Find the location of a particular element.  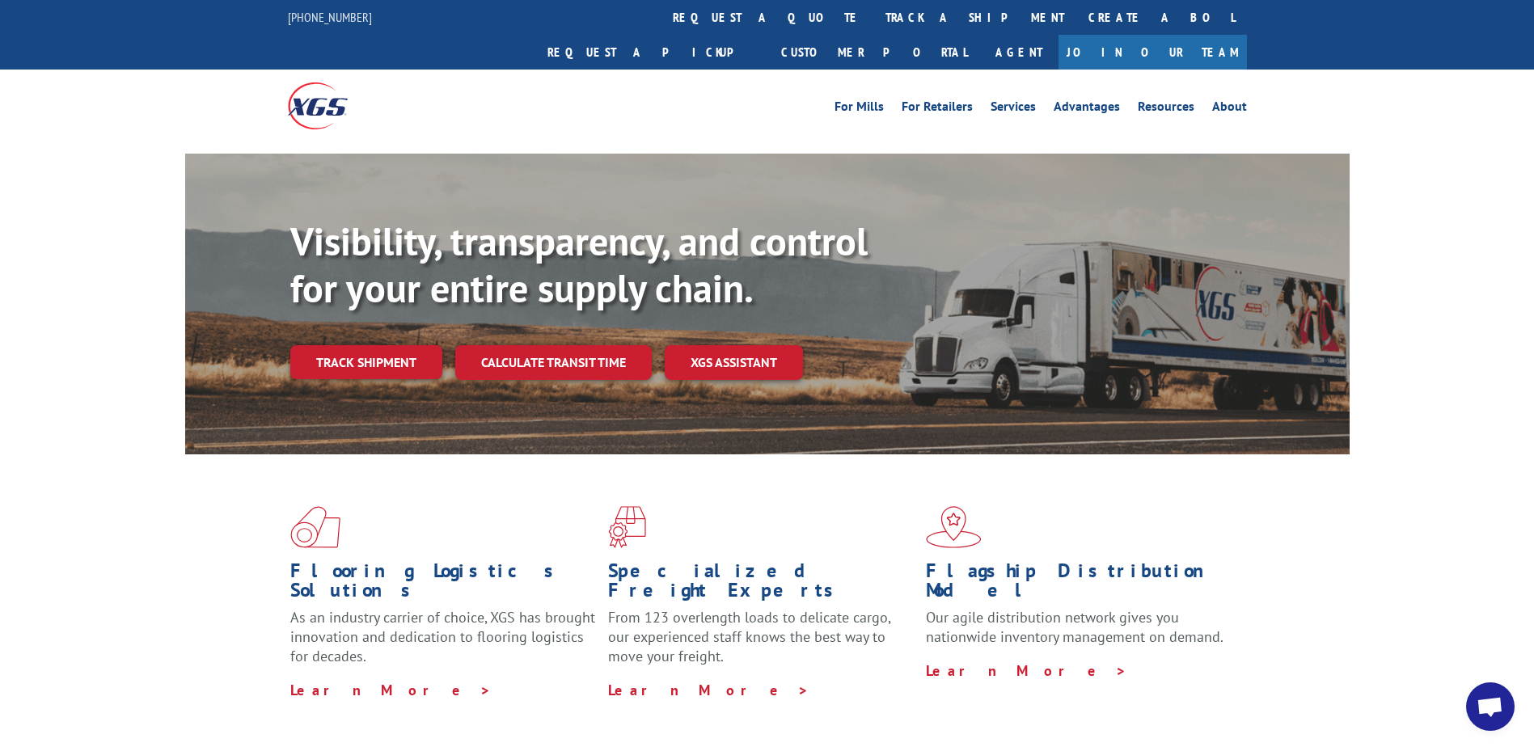

a: Services is located at coordinates (1013, 109).